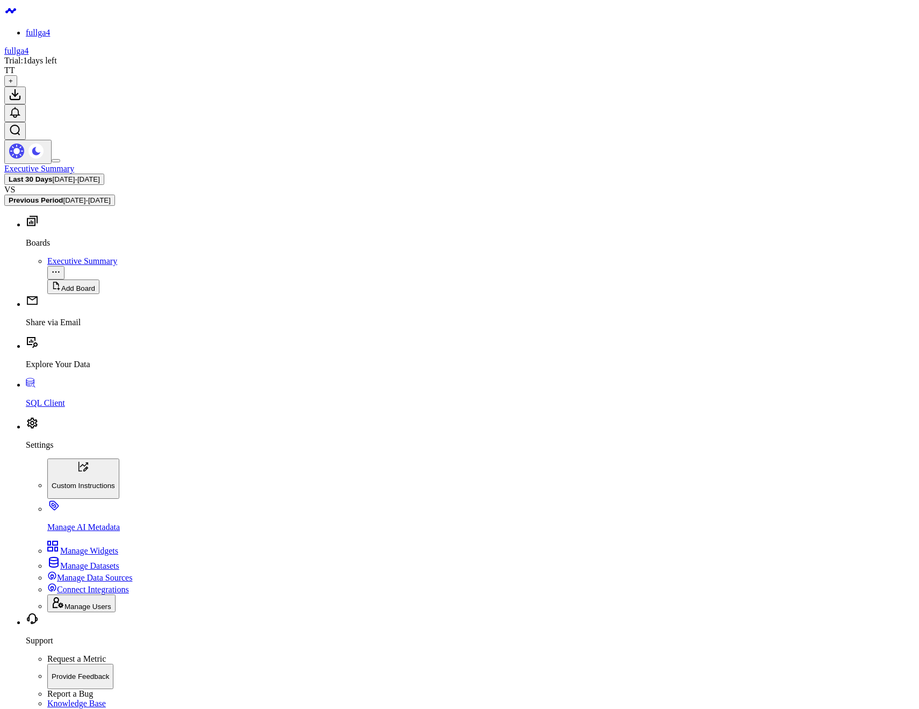  What do you see at coordinates (80, 676) in the screenshot?
I see `button: Provide Feedback` at bounding box center [80, 676].